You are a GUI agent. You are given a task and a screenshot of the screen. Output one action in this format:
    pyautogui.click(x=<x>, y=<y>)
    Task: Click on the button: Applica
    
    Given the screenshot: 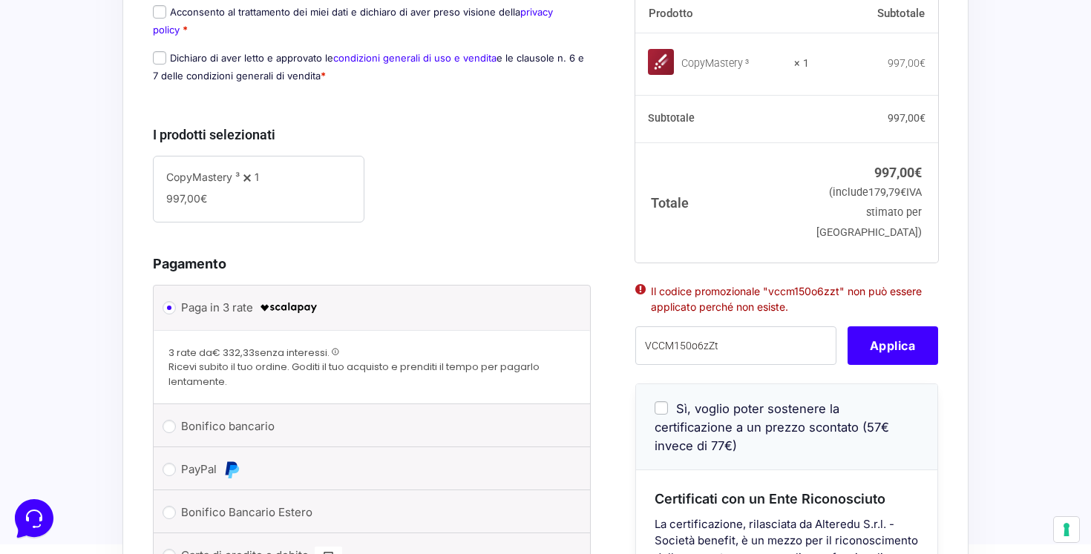 What is the action you would take?
    pyautogui.click(x=893, y=346)
    